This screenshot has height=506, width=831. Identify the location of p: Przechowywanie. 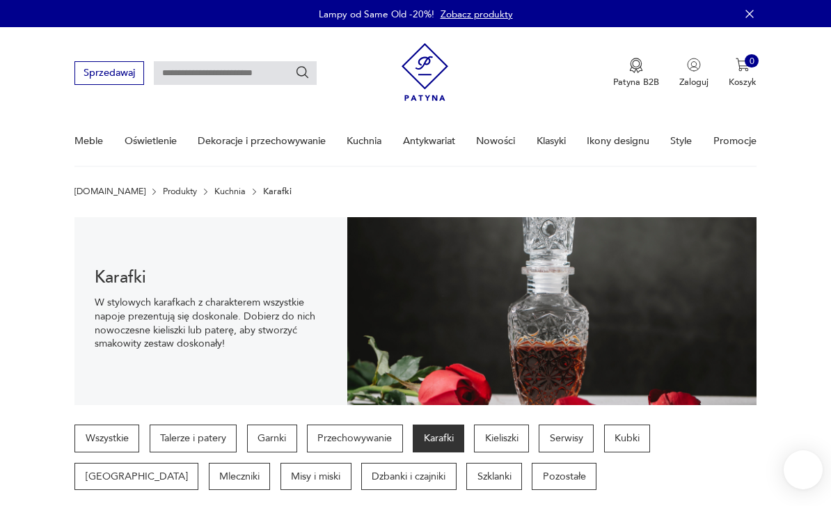
(355, 438).